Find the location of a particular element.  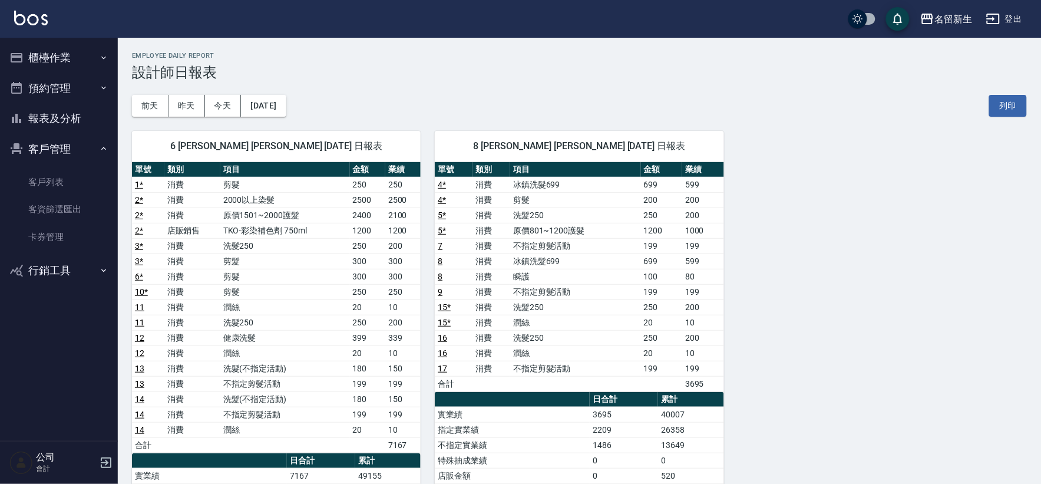

td: 2209 is located at coordinates (624, 429).